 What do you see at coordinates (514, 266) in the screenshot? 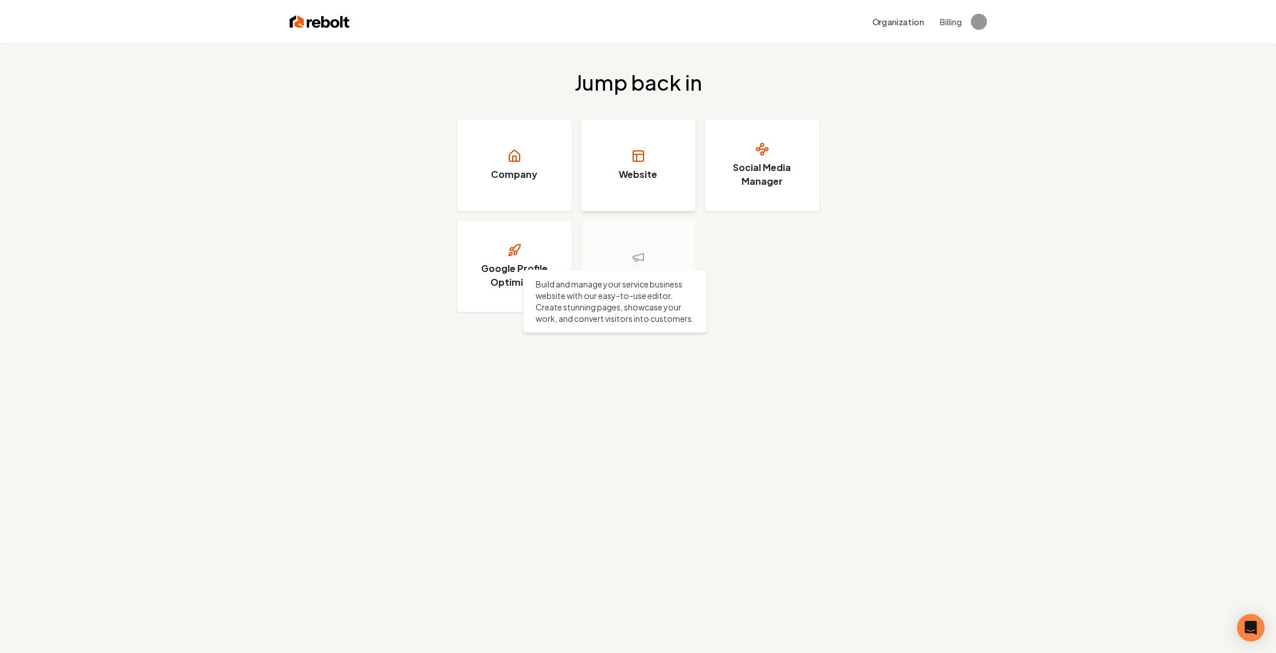
I see `a: Google Profile Optimizer` at bounding box center [514, 266].